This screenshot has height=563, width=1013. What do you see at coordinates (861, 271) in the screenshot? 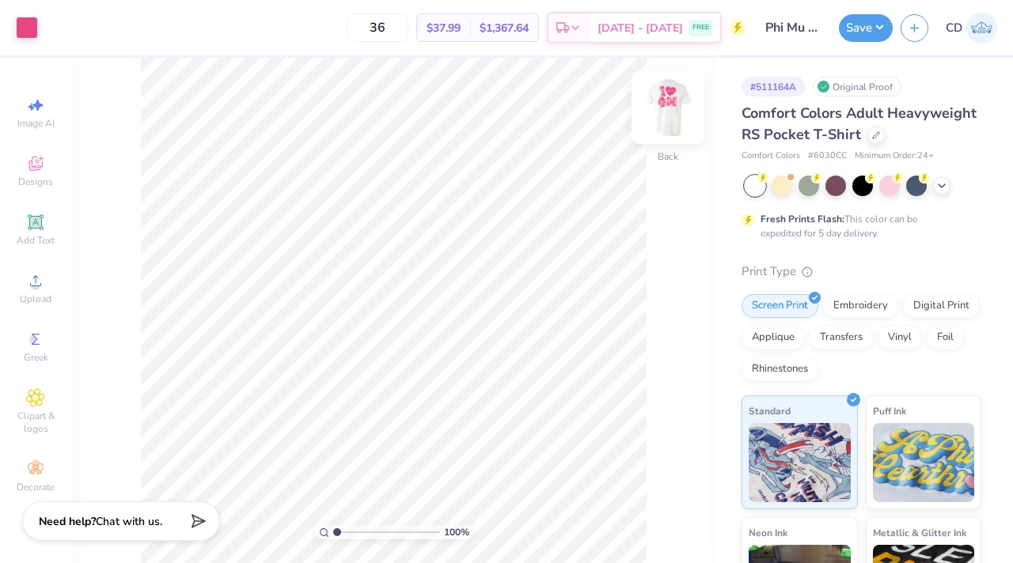
I see `div: Print Type` at bounding box center [861, 271].